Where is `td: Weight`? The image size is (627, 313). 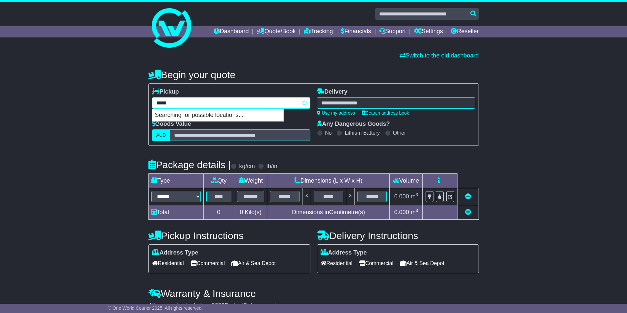 td: Weight is located at coordinates (250, 181).